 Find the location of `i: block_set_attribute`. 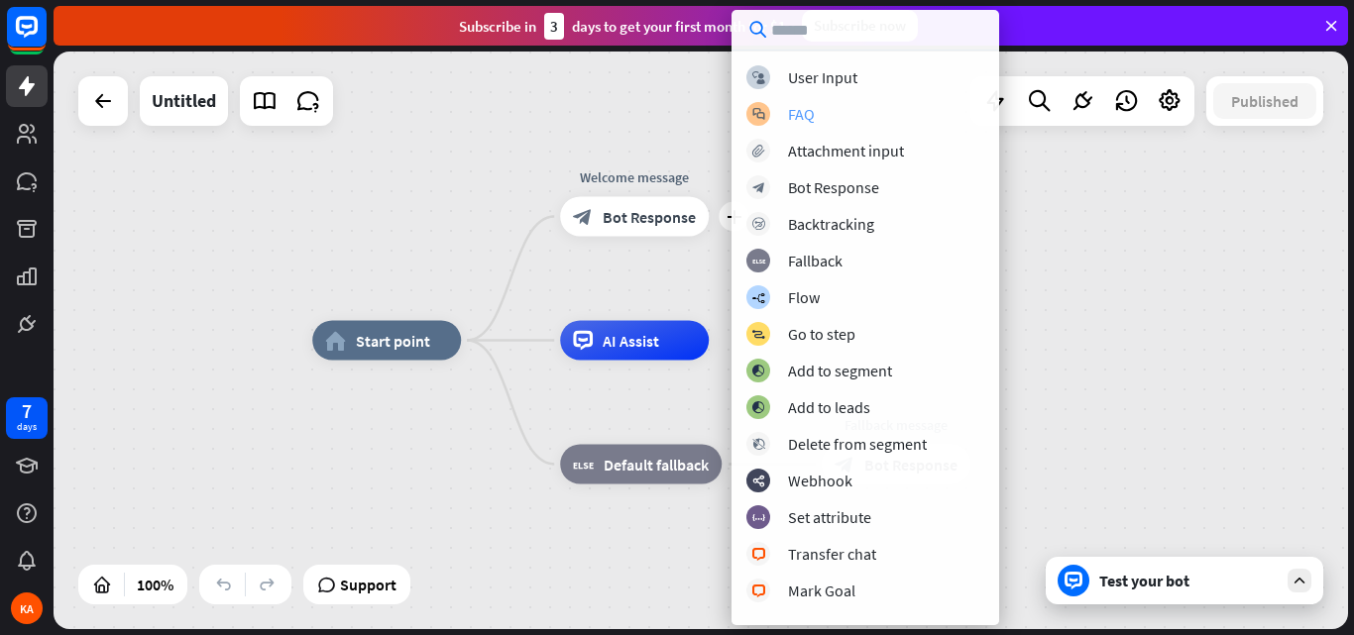

i: block_set_attribute is located at coordinates (758, 517).